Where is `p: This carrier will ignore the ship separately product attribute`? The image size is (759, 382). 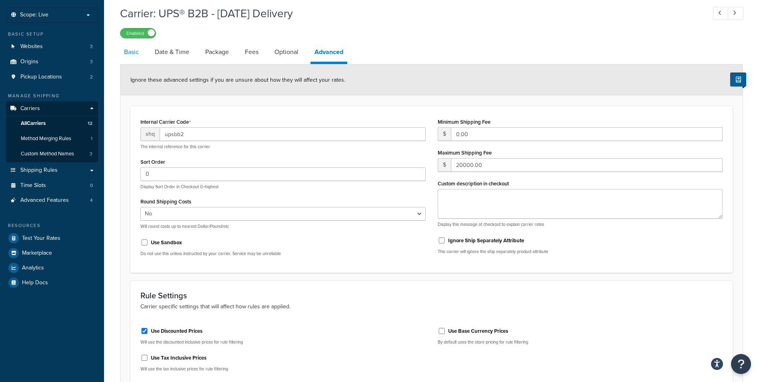 p: This carrier will ignore the ship separately product attribute is located at coordinates (580, 251).